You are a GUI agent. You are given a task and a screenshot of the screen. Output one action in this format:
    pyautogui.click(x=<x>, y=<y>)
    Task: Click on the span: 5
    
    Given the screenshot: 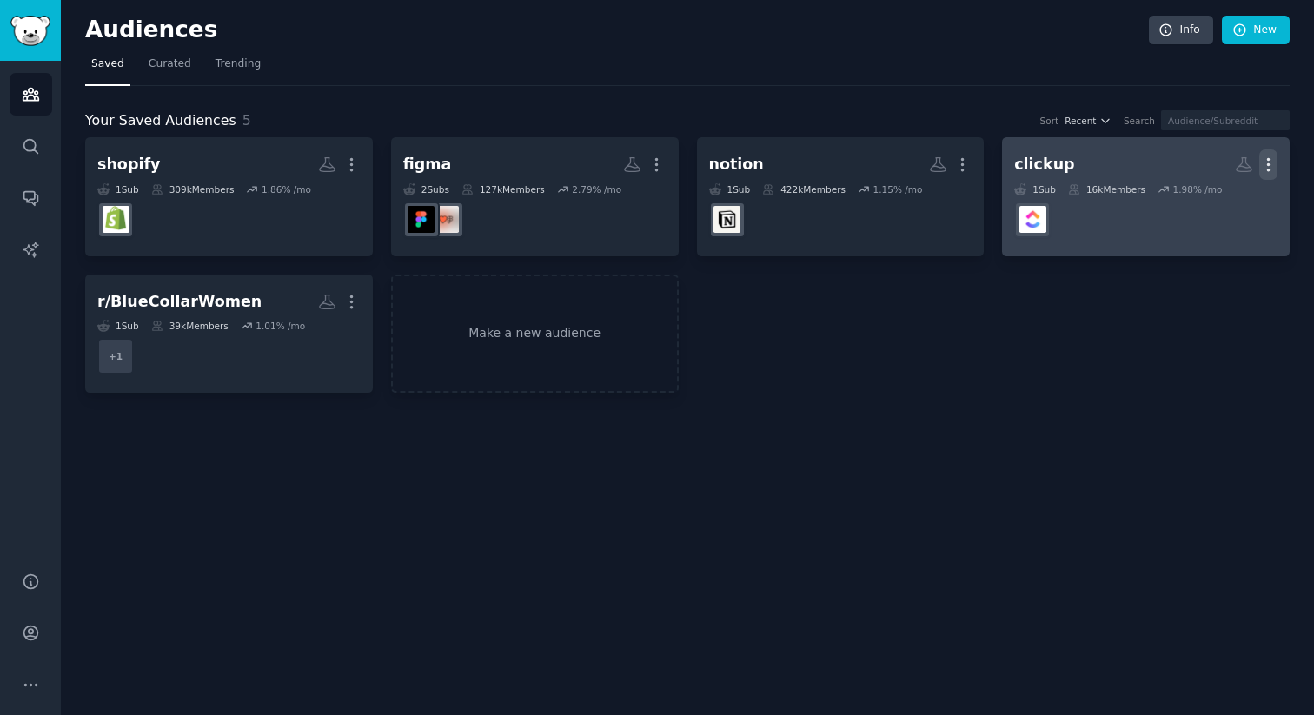 What is the action you would take?
    pyautogui.click(x=247, y=120)
    